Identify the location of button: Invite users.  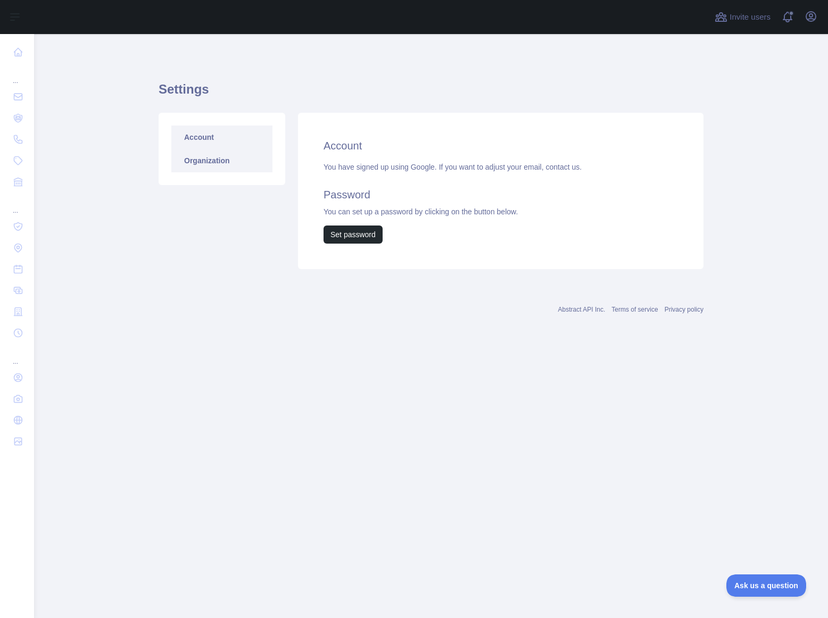
(742, 17).